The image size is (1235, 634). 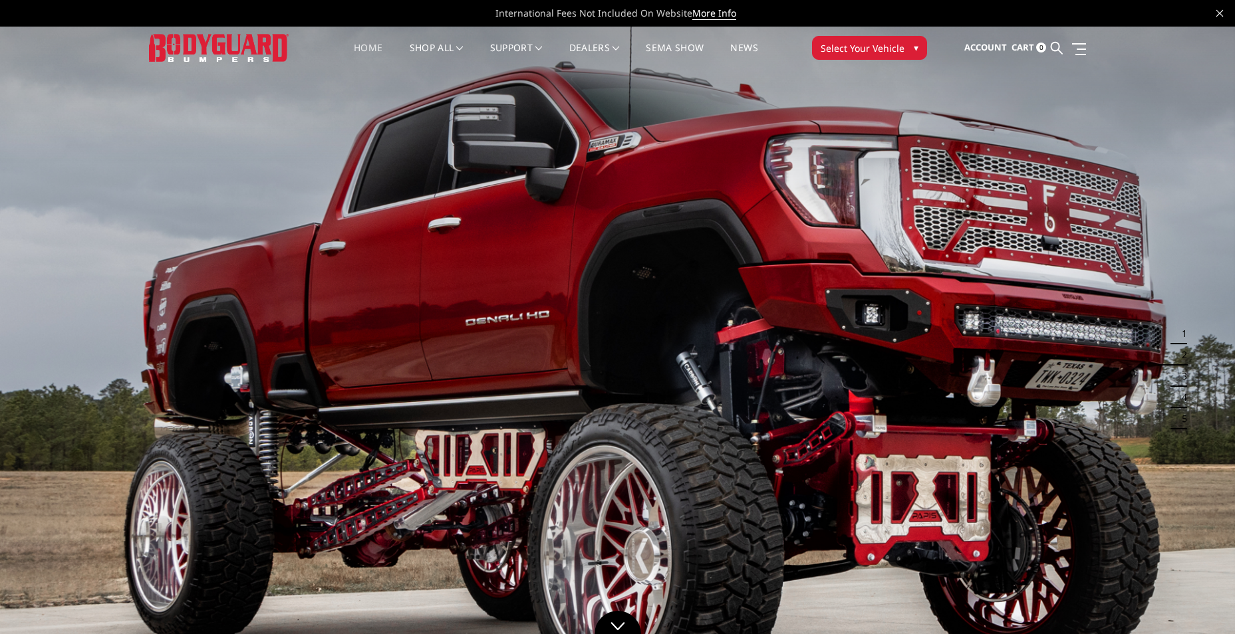 I want to click on div: Chat Widget, so click(x=1202, y=602).